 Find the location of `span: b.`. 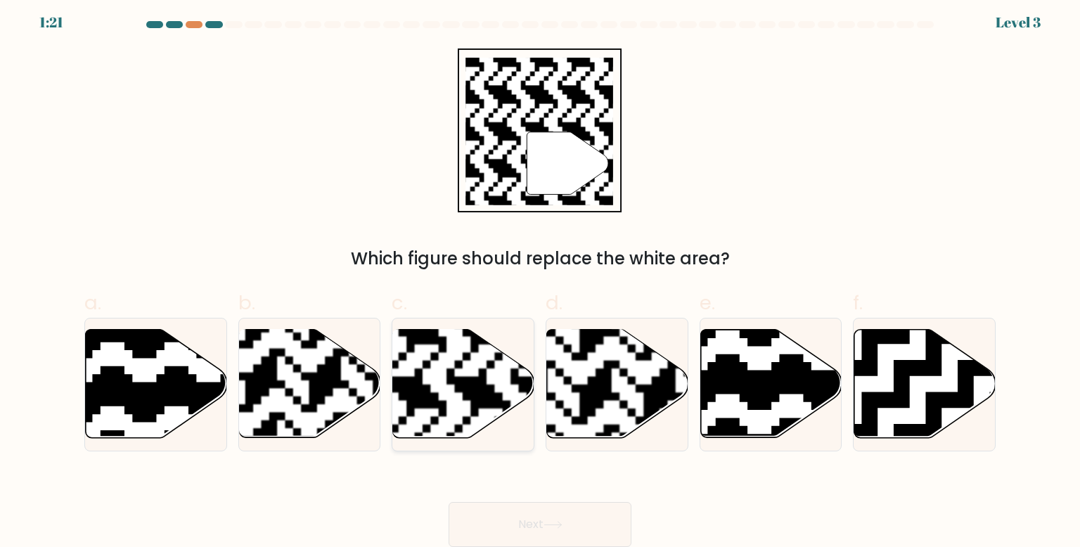

span: b. is located at coordinates (247, 302).